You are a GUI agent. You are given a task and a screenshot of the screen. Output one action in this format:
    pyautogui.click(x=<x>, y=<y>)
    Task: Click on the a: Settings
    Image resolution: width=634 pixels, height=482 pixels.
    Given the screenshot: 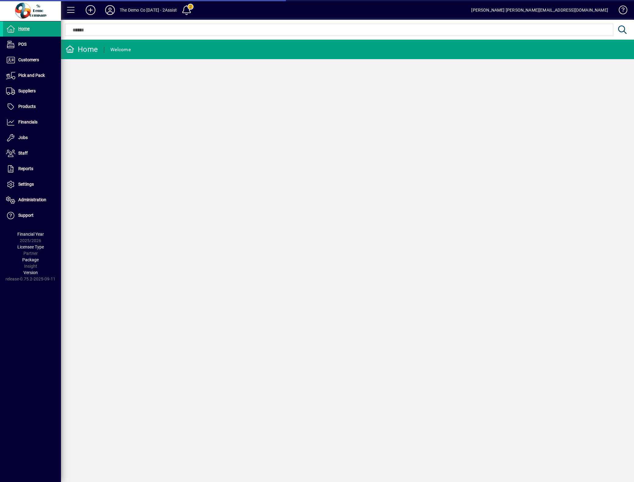 What is the action you would take?
    pyautogui.click(x=32, y=185)
    